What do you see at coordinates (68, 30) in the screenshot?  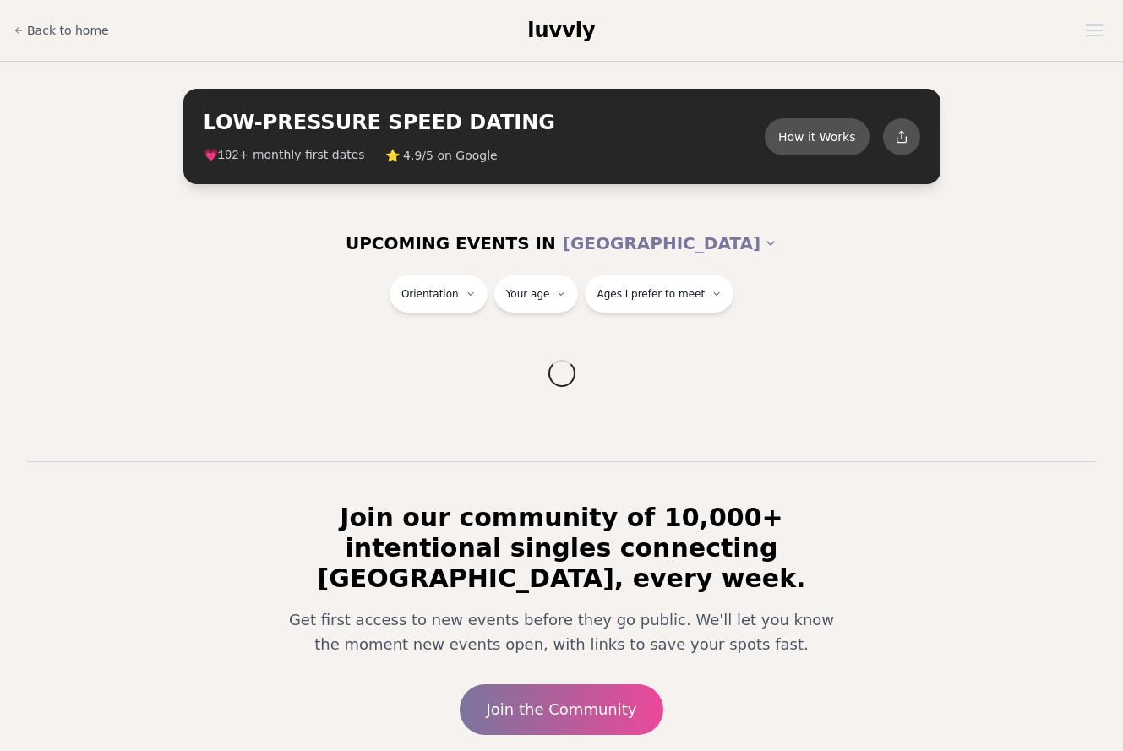 I see `span: Back to home` at bounding box center [68, 30].